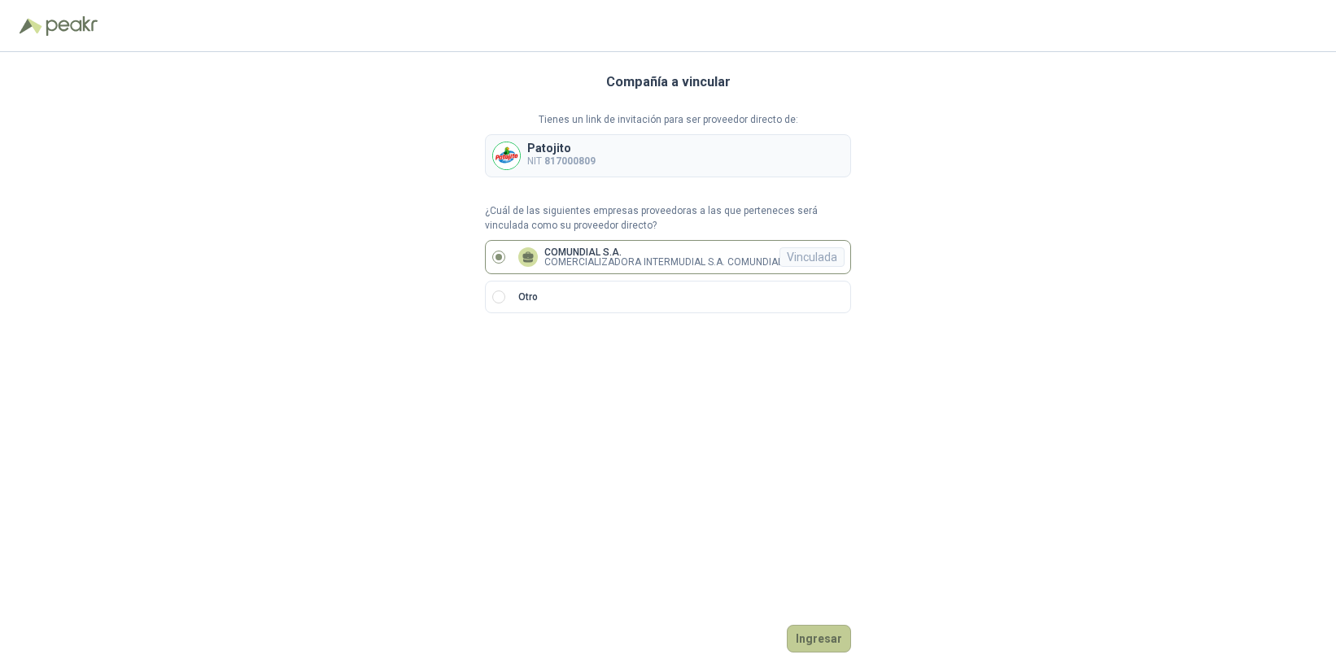 The height and width of the screenshot is (672, 1336). What do you see at coordinates (72, 26) in the screenshot?
I see `img: Peakr` at bounding box center [72, 26].